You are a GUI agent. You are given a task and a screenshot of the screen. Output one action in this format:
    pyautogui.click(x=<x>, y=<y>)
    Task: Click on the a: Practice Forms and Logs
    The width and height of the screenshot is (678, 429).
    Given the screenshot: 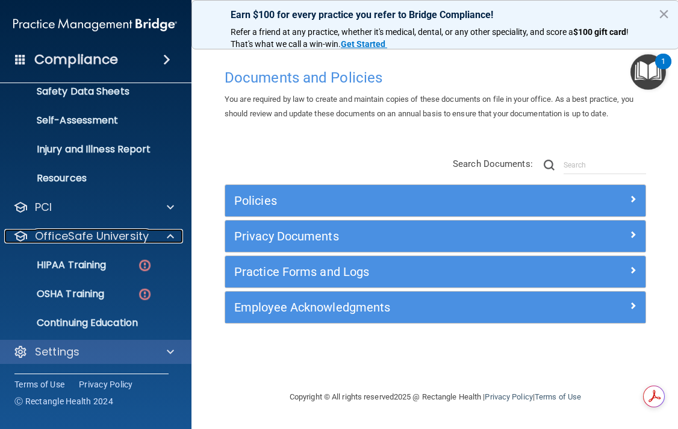 What is the action you would take?
    pyautogui.click(x=435, y=272)
    